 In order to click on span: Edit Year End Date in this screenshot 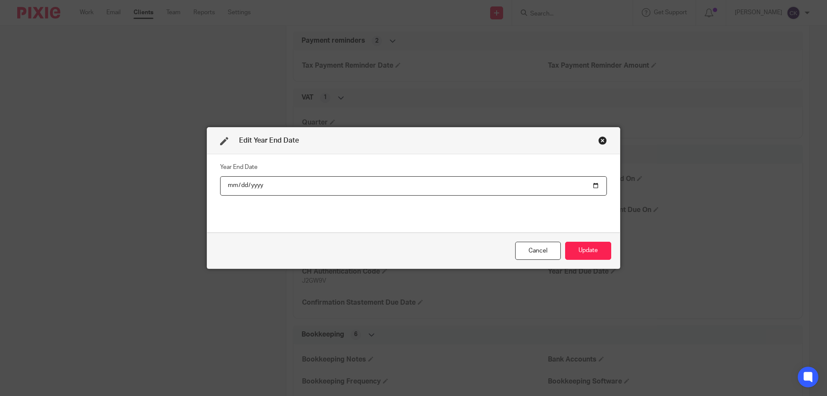, I will do `click(269, 140)`.